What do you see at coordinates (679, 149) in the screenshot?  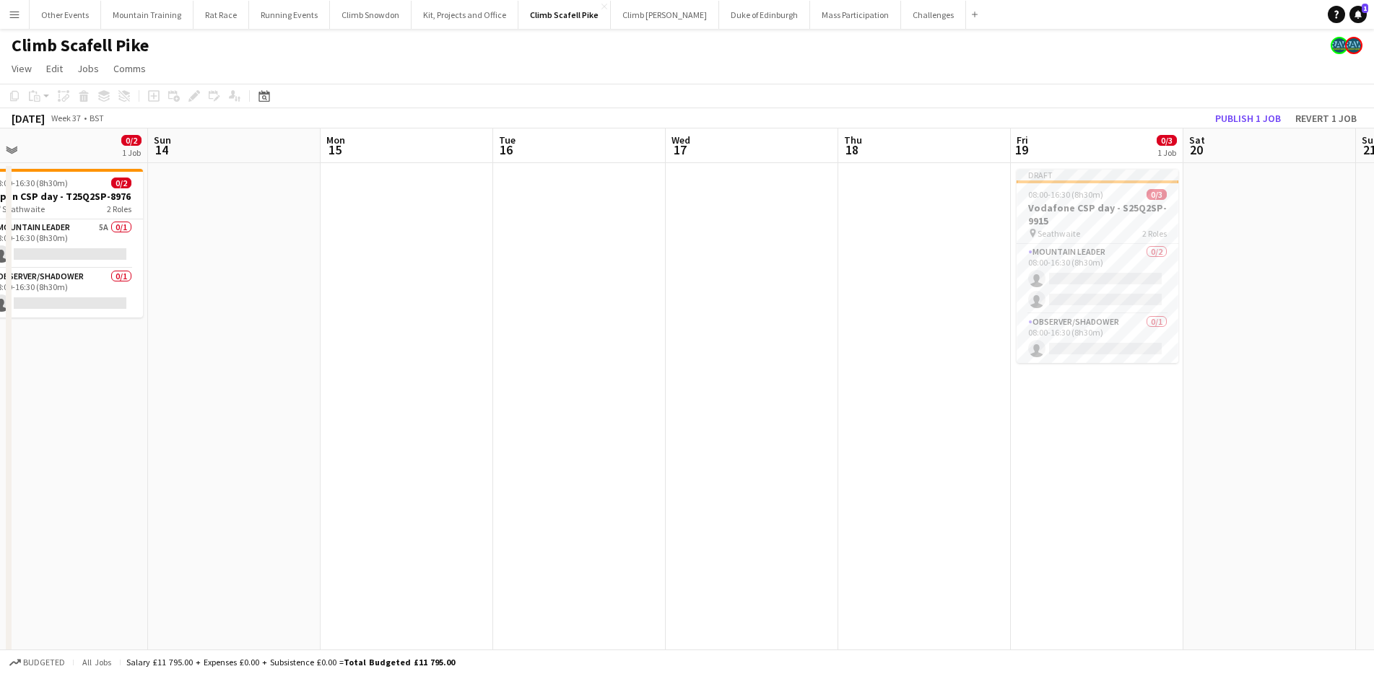 I see `span: 17` at bounding box center [679, 149].